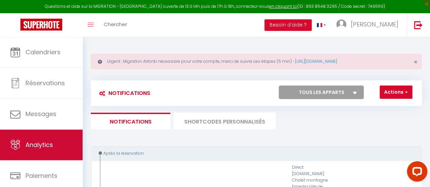  What do you see at coordinates (225, 121) in the screenshot?
I see `li: SHORTCODES PERSONNALISÉS` at bounding box center [225, 121].